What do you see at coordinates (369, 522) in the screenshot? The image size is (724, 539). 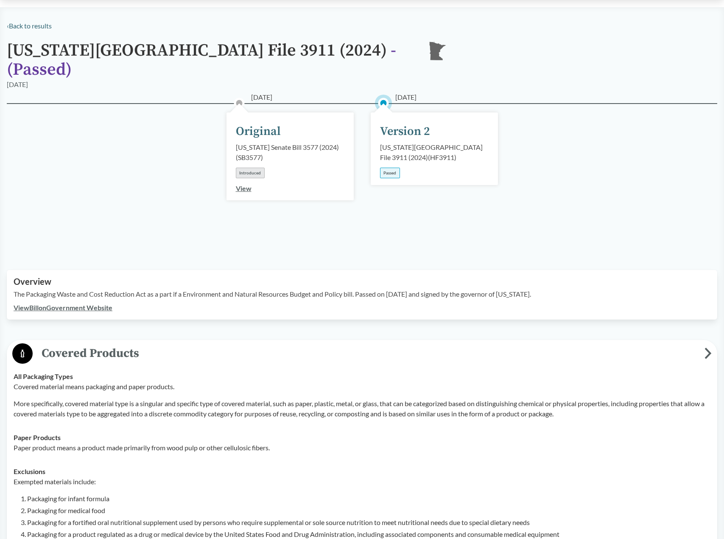 I see `li: Packaging for a fortified oral nutritional supplement used by persons who require supplemental or...` at bounding box center [369, 522].